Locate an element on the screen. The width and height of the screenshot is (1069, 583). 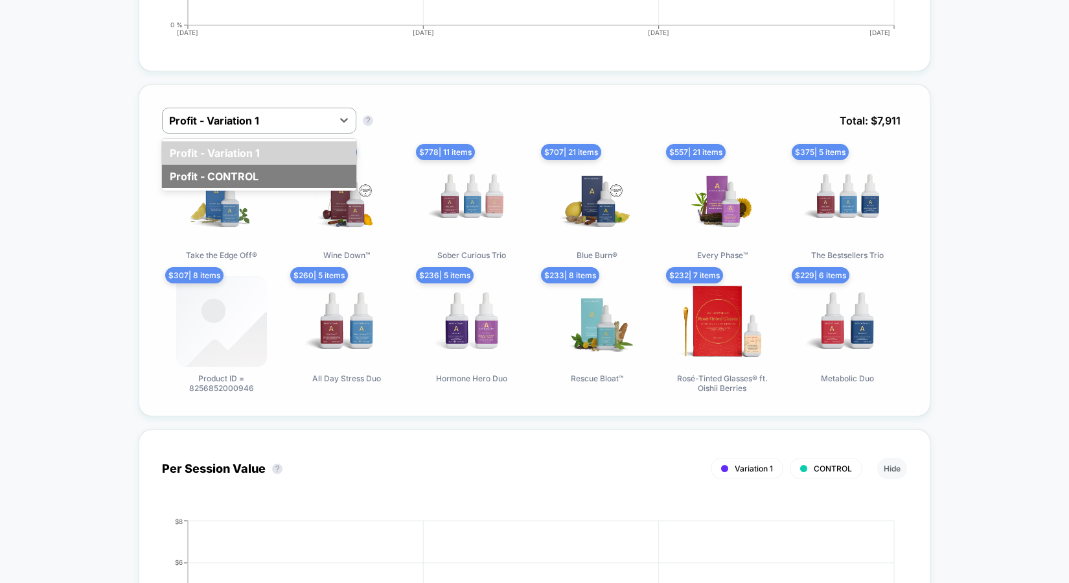
img: The Bestsellers Trio is located at coordinates (848, 198).